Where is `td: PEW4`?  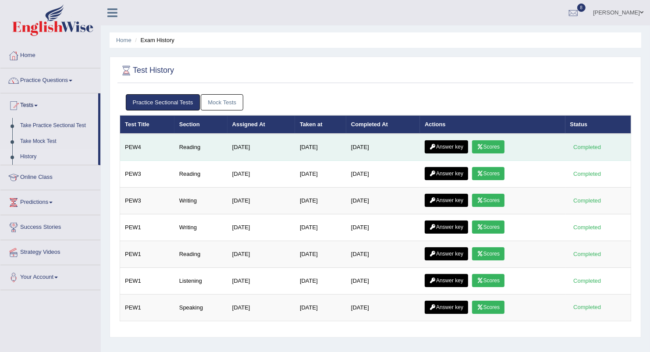
td: PEW4 is located at coordinates (147, 147).